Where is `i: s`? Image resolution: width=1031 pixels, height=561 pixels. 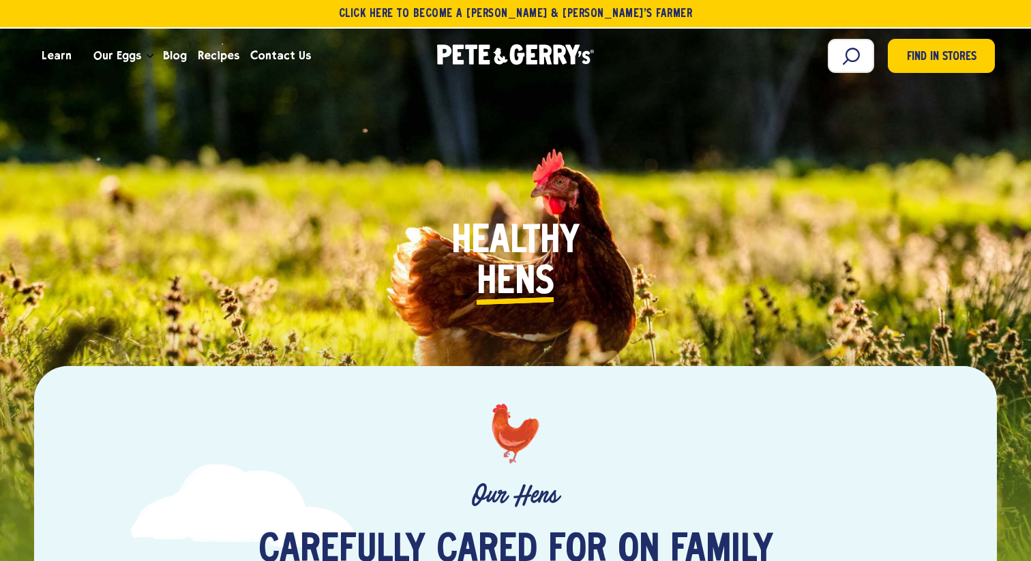 i: s is located at coordinates (545, 283).